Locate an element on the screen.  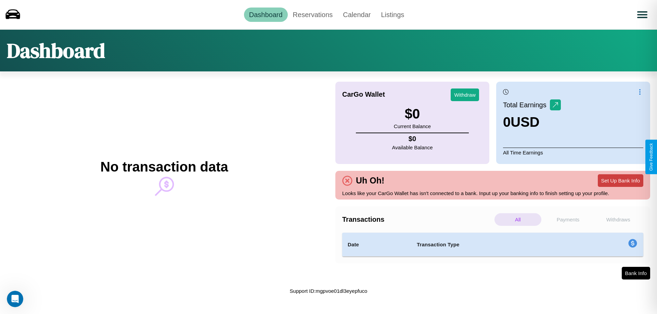
button: Bank Info is located at coordinates (635, 273).